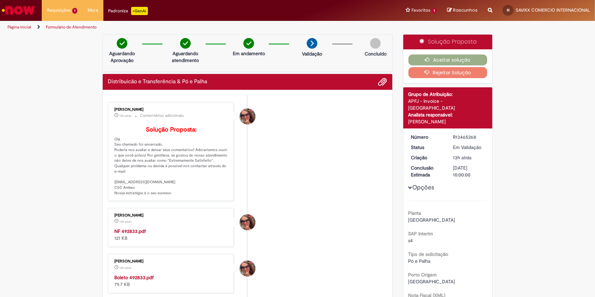  What do you see at coordinates (157, 82) in the screenshot?
I see `h2: Distribuicão e Transferência & Pó e Palha Histórico de tíquete` at bounding box center [157, 82].